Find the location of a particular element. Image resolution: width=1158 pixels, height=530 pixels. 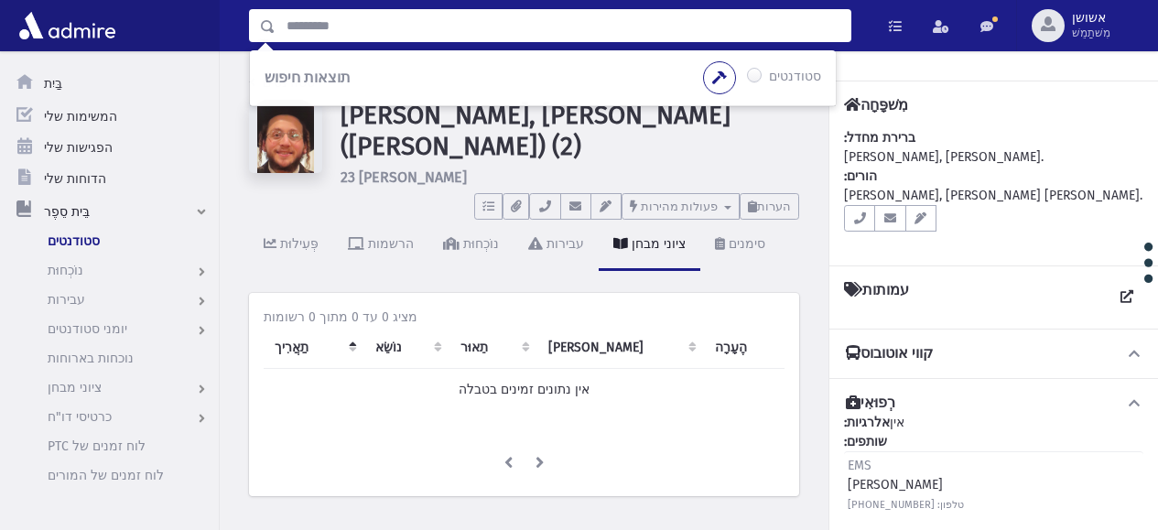

font: הדוחות שלי is located at coordinates (75, 178).